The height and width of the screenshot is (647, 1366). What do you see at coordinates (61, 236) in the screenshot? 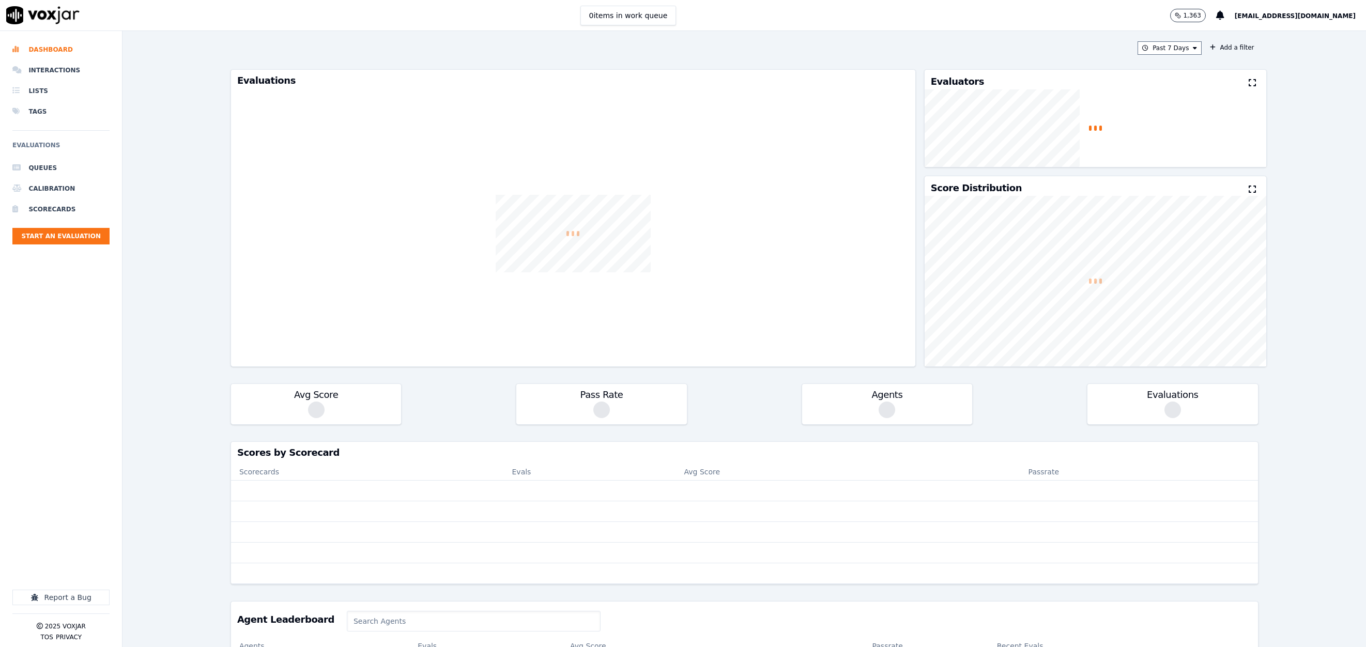
I see `button: Start an Evaluation` at bounding box center [61, 236].